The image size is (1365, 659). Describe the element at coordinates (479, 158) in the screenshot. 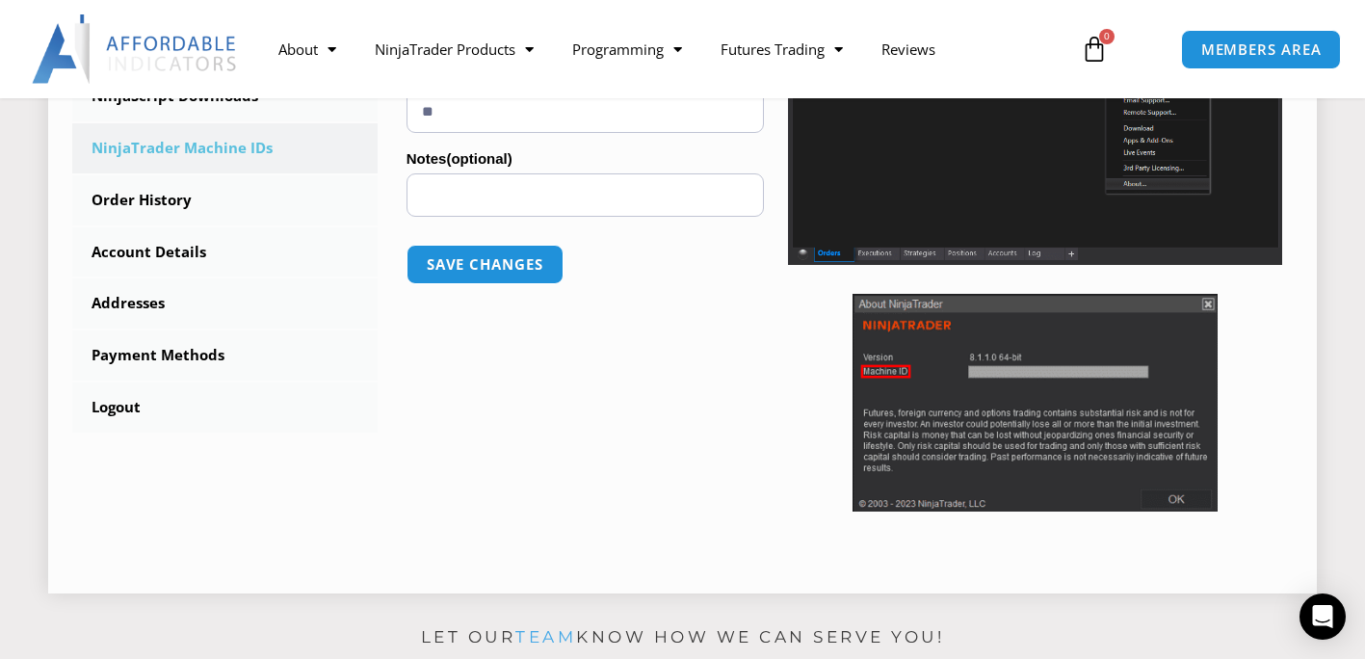

I see `span: (optional)` at that location.